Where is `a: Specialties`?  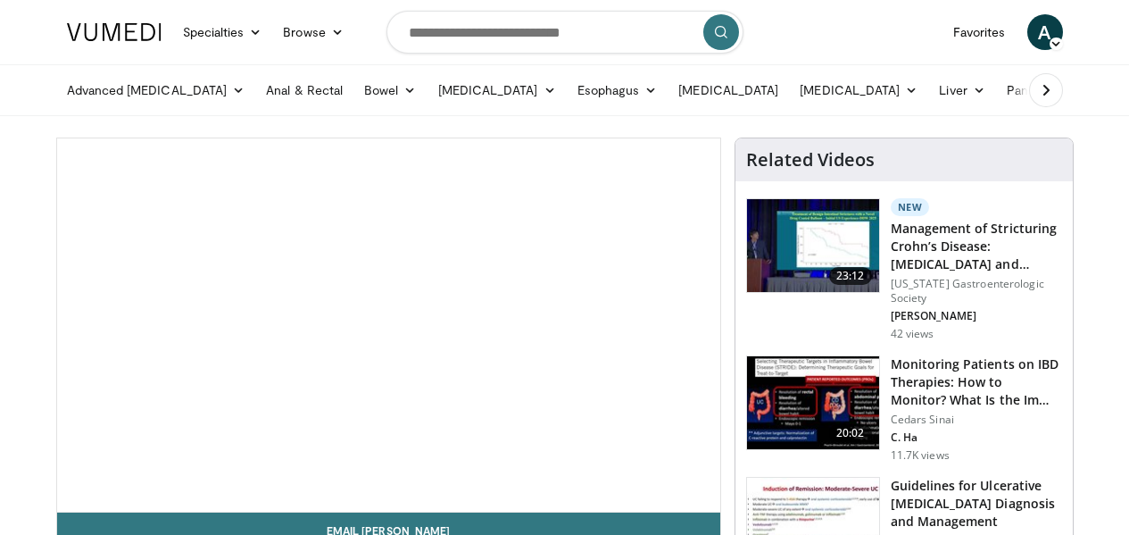
a: Specialties is located at coordinates (222, 32).